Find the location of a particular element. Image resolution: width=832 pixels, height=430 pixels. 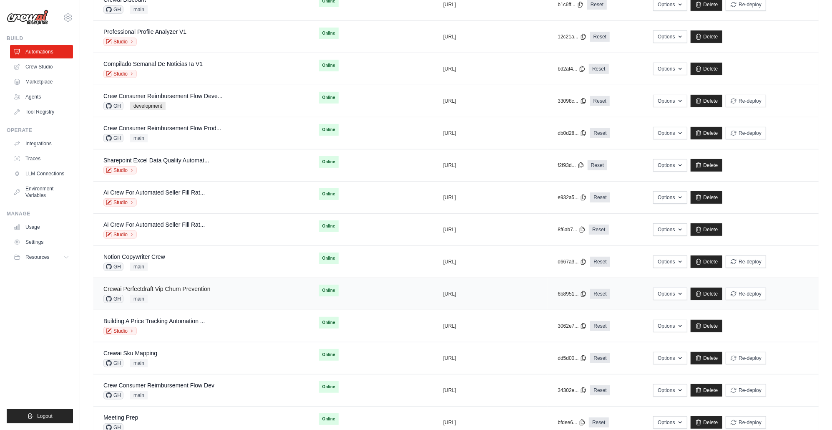

button: 34302e... is located at coordinates (572, 390).